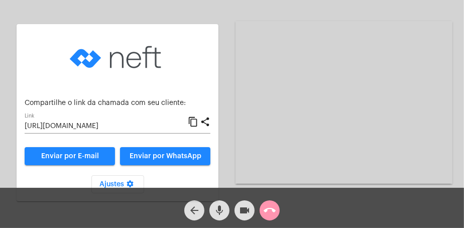 Image resolution: width=464 pixels, height=228 pixels. Describe the element at coordinates (117, 57) in the screenshot. I see `img: logo-neft-novo-2.png` at that location.